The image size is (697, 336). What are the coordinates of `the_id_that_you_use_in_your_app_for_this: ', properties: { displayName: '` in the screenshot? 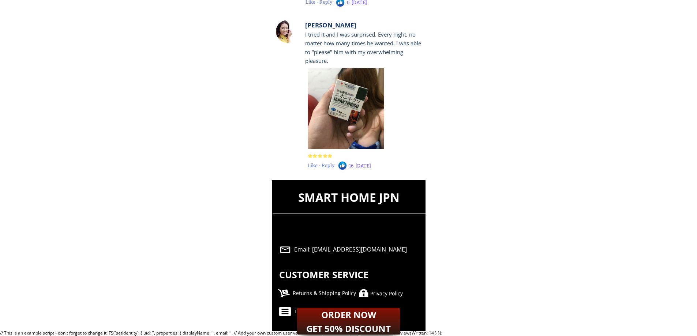 It's located at (298, 333).